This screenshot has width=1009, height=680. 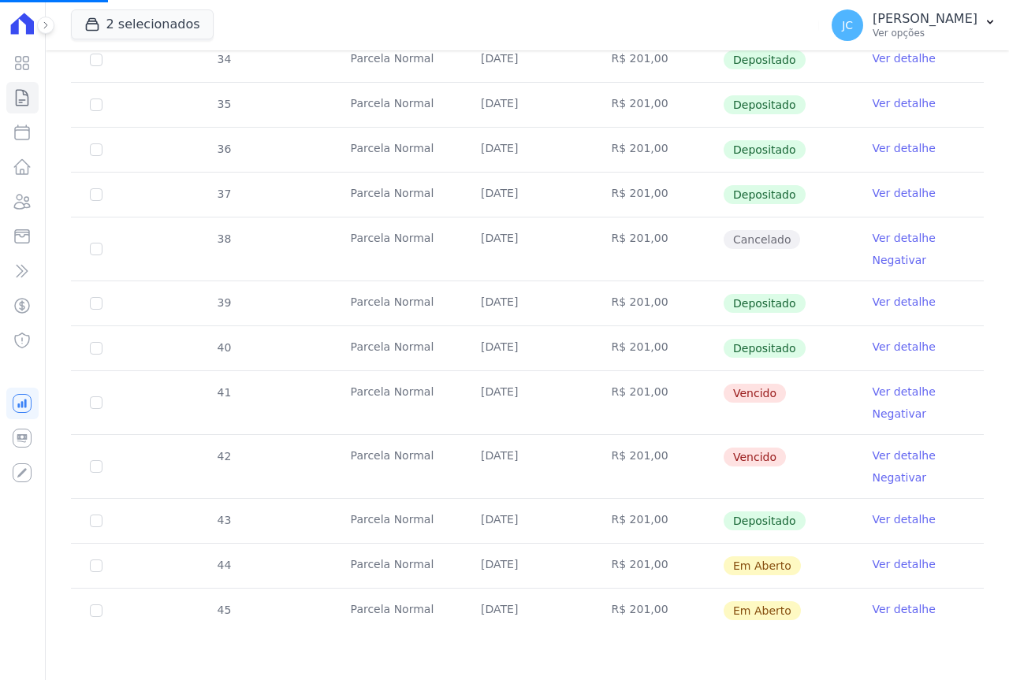 What do you see at coordinates (224, 610) in the screenshot?
I see `span: 45` at bounding box center [224, 610].